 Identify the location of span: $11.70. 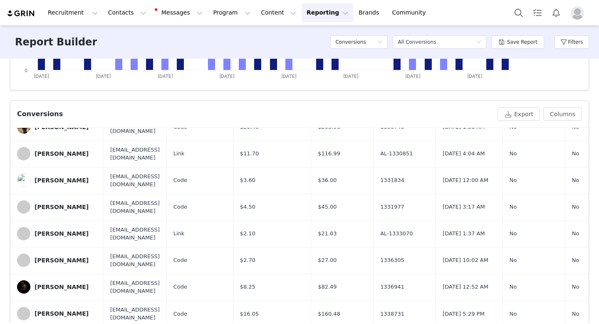
(250, 154).